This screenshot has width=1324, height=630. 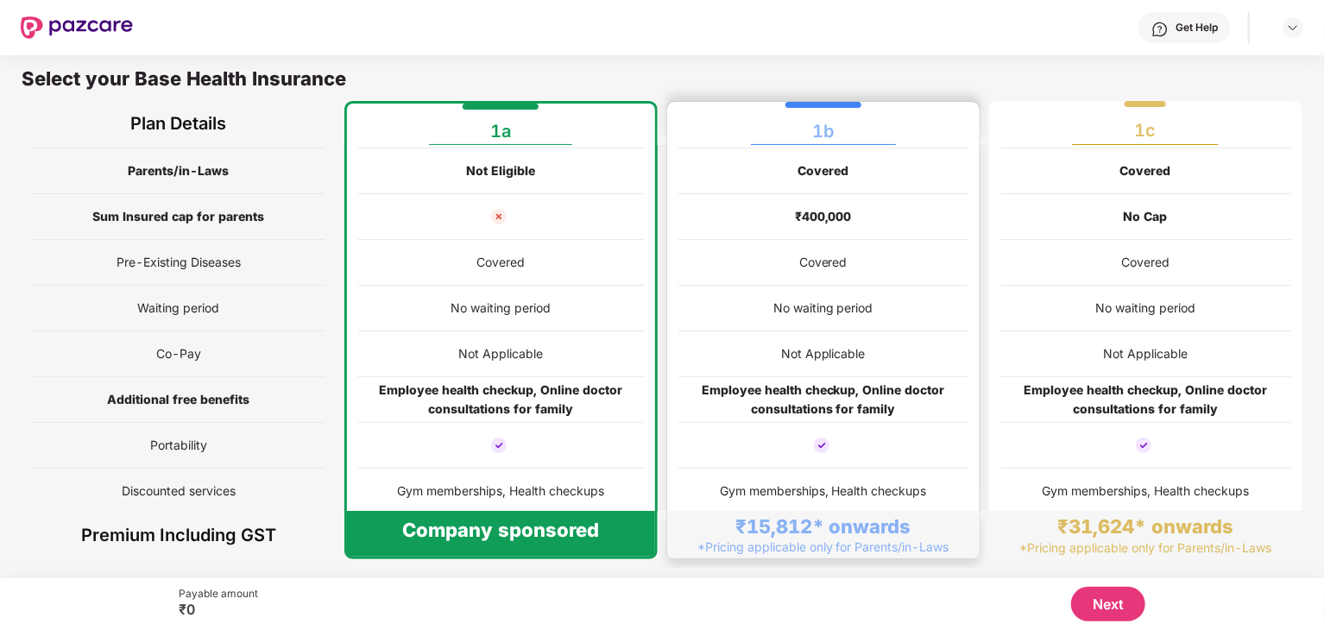 What do you see at coordinates (662, 84) in the screenshot?
I see `div: Select your Base Health Insurance` at bounding box center [662, 84].